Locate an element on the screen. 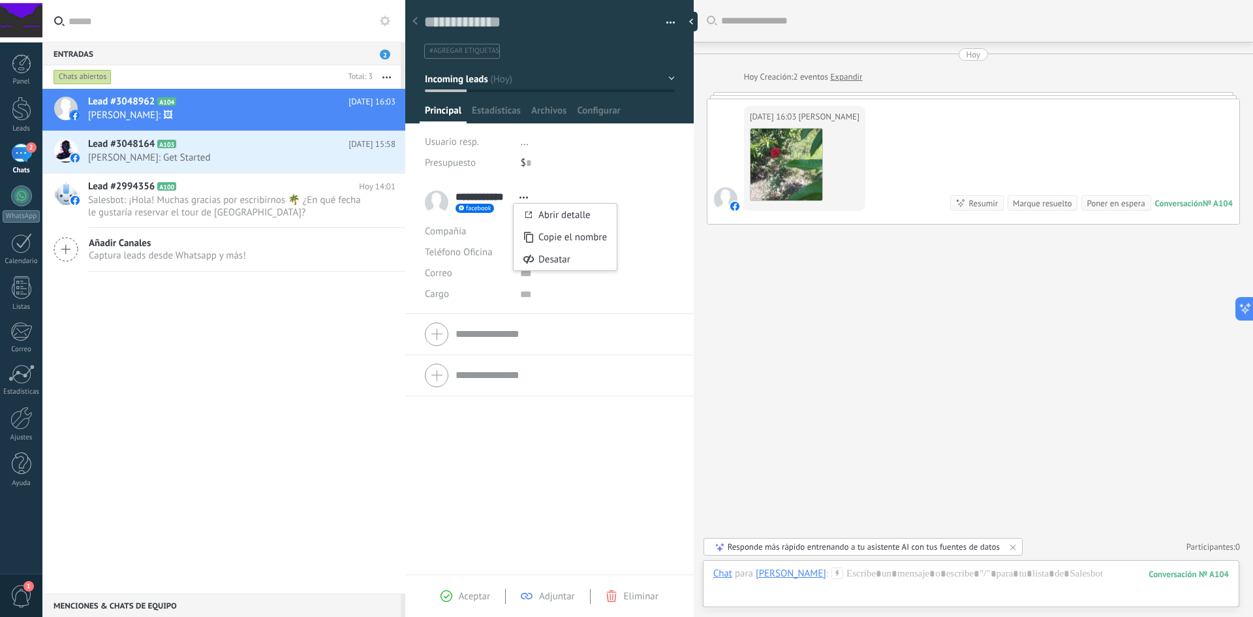  button: Más is located at coordinates (386, 77).